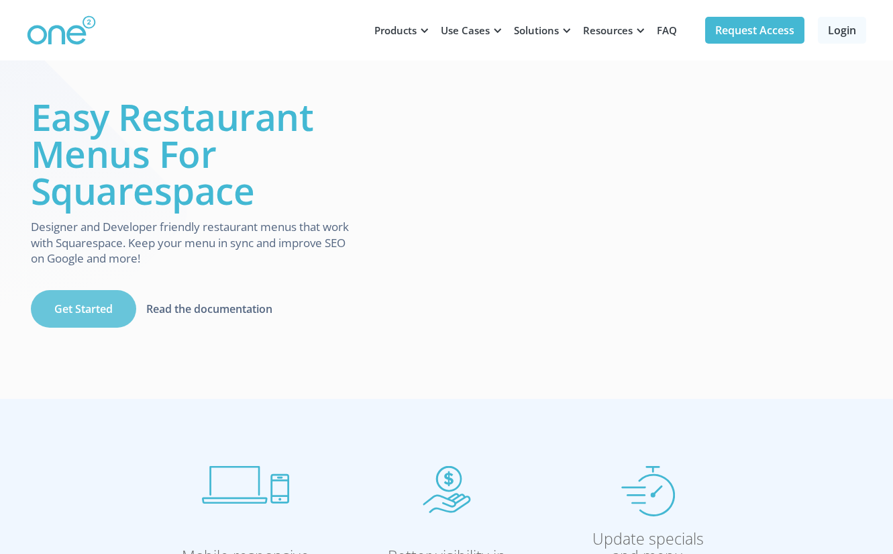  What do you see at coordinates (608, 30) in the screenshot?
I see `div: Resources` at bounding box center [608, 30].